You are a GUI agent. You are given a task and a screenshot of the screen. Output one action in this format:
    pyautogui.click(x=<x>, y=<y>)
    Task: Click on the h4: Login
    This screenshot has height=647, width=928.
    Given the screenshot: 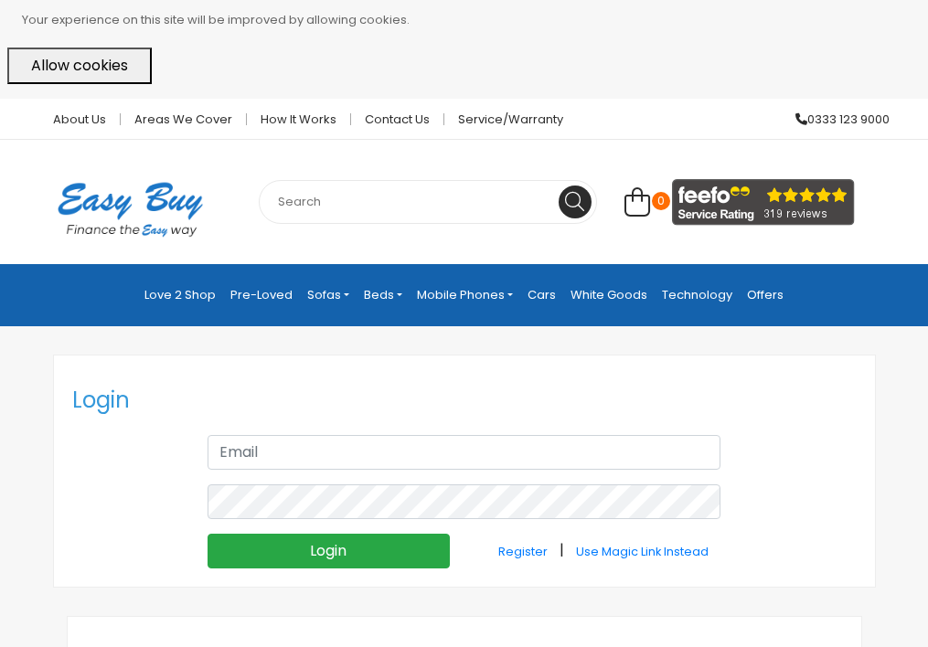 What is the action you would take?
    pyautogui.click(x=397, y=401)
    